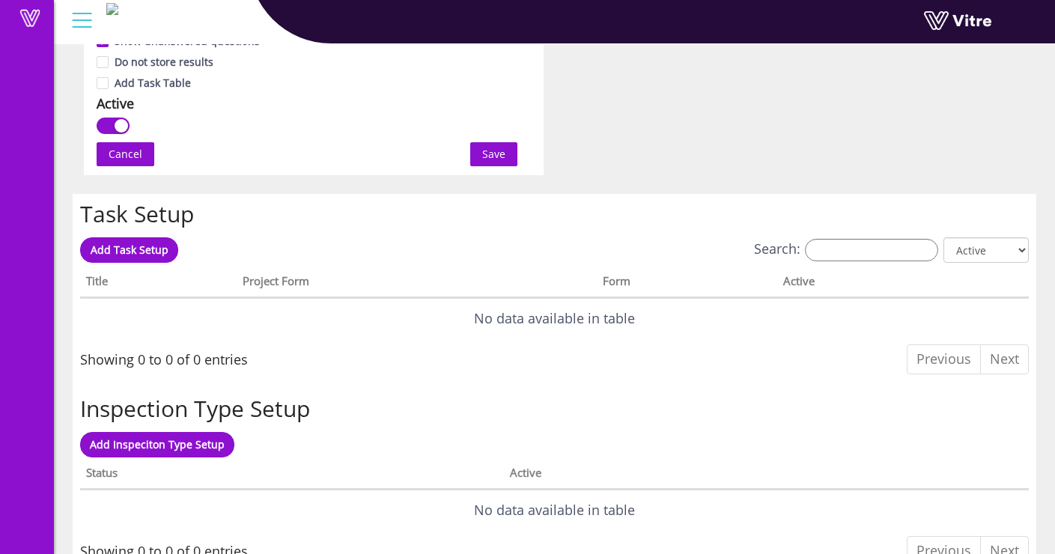  I want to click on h2: Inspection Type Setup, so click(554, 408).